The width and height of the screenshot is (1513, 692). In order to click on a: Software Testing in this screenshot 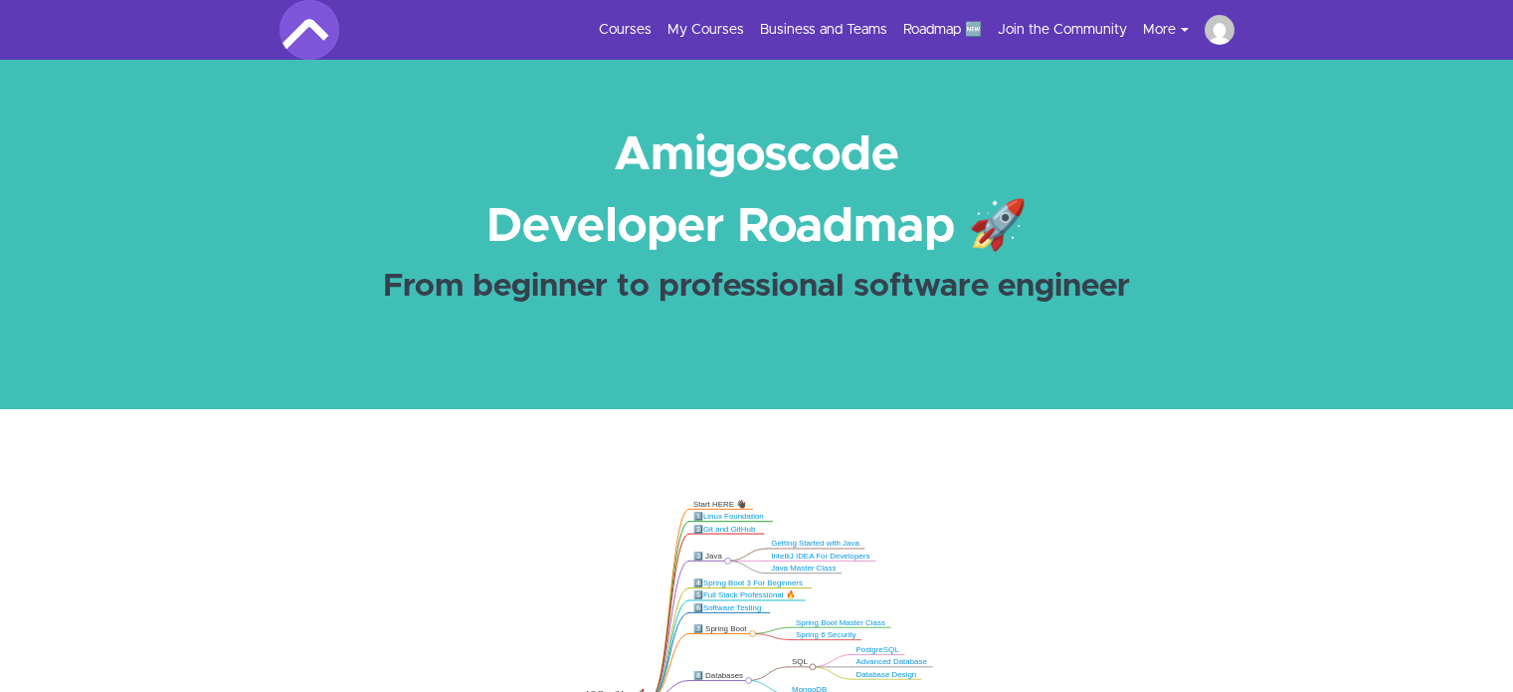, I will do `click(732, 607)`.